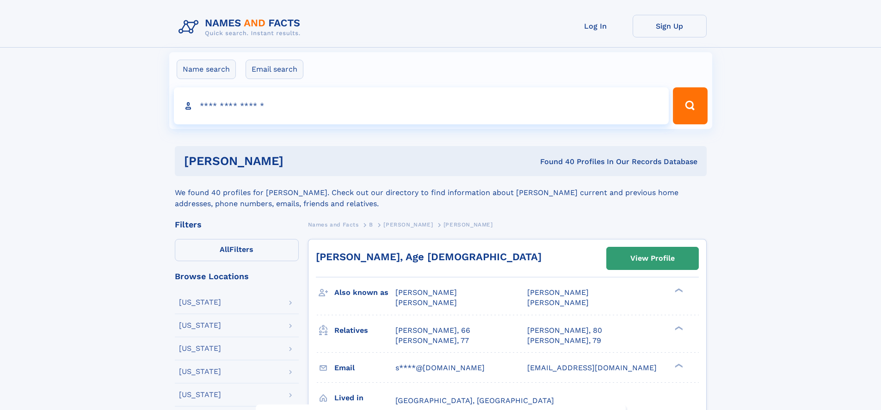  I want to click on label: Name search, so click(206, 69).